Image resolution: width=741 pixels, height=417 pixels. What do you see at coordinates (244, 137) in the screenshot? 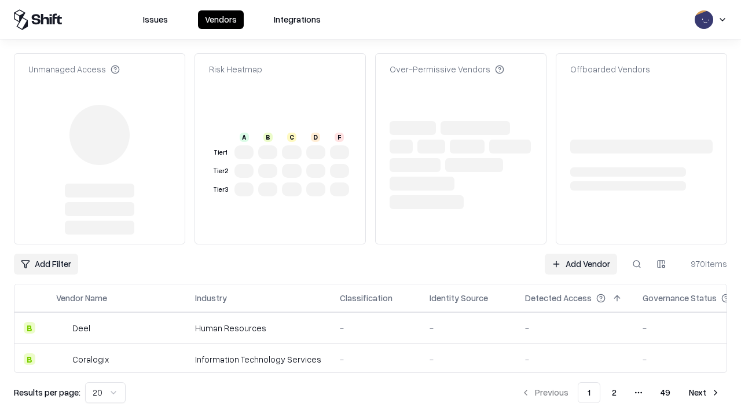
I see `div: A` at bounding box center [244, 137].